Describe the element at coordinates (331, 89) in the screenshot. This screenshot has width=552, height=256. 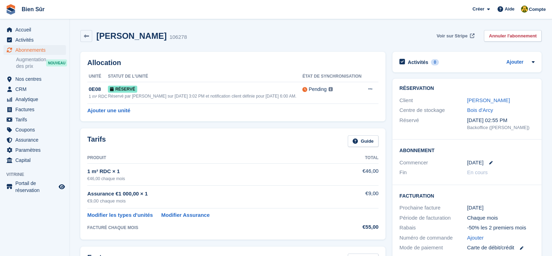
I see `img: icon-info-grey-7440780725fd019a000dd9b08b2336e03edf1995a4989e88bcd33f0948082b44.svg` at that location.